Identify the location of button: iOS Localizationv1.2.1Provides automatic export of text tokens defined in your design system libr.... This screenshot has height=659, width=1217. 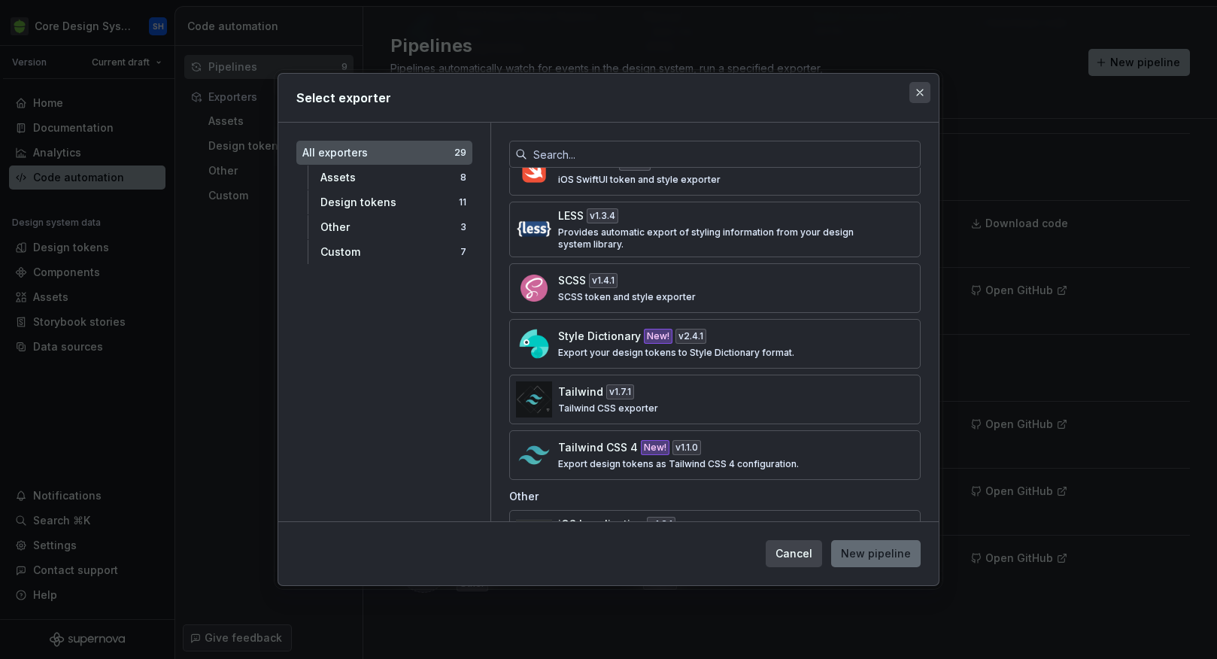
(715, 538).